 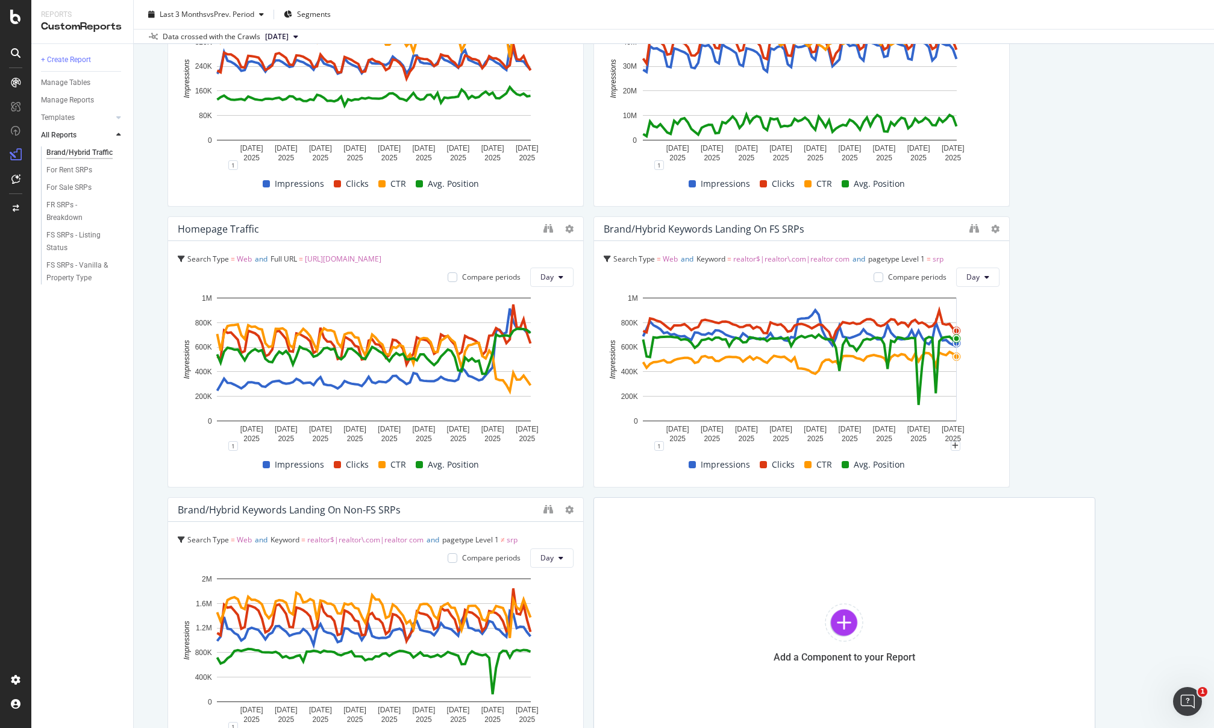 I want to click on div: All Reports, so click(x=58, y=135).